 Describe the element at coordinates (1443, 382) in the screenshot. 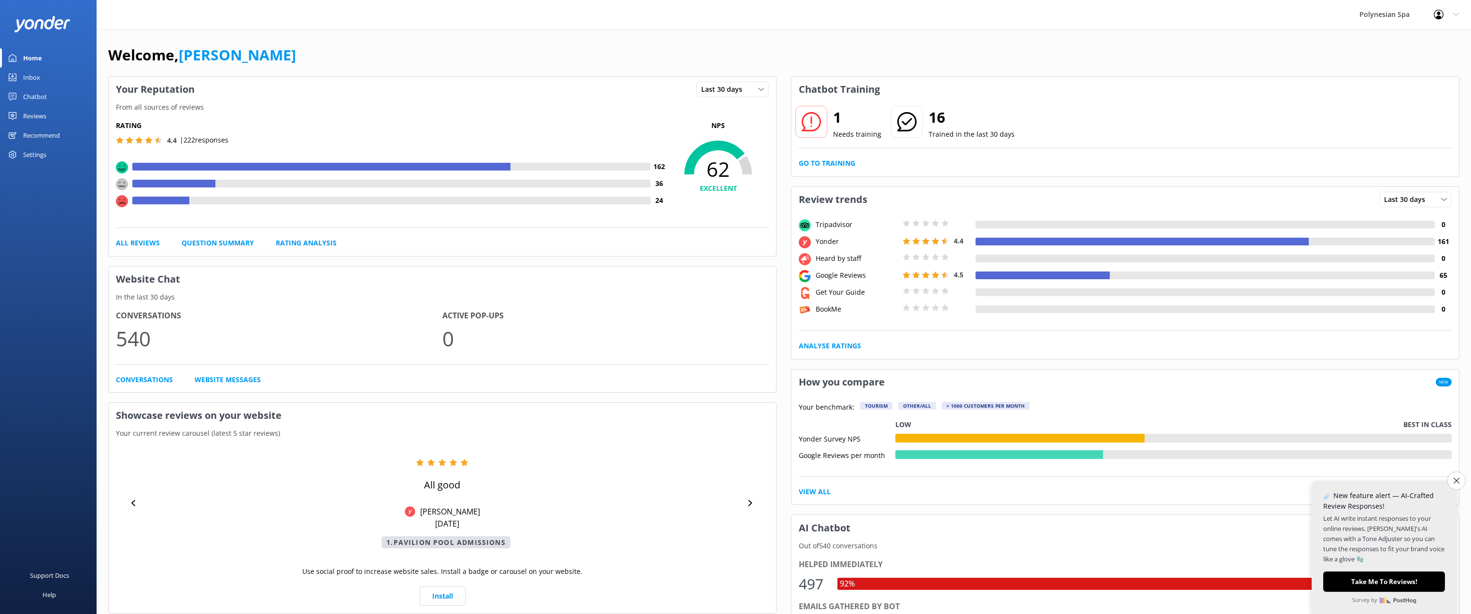

I see `span: New` at that location.